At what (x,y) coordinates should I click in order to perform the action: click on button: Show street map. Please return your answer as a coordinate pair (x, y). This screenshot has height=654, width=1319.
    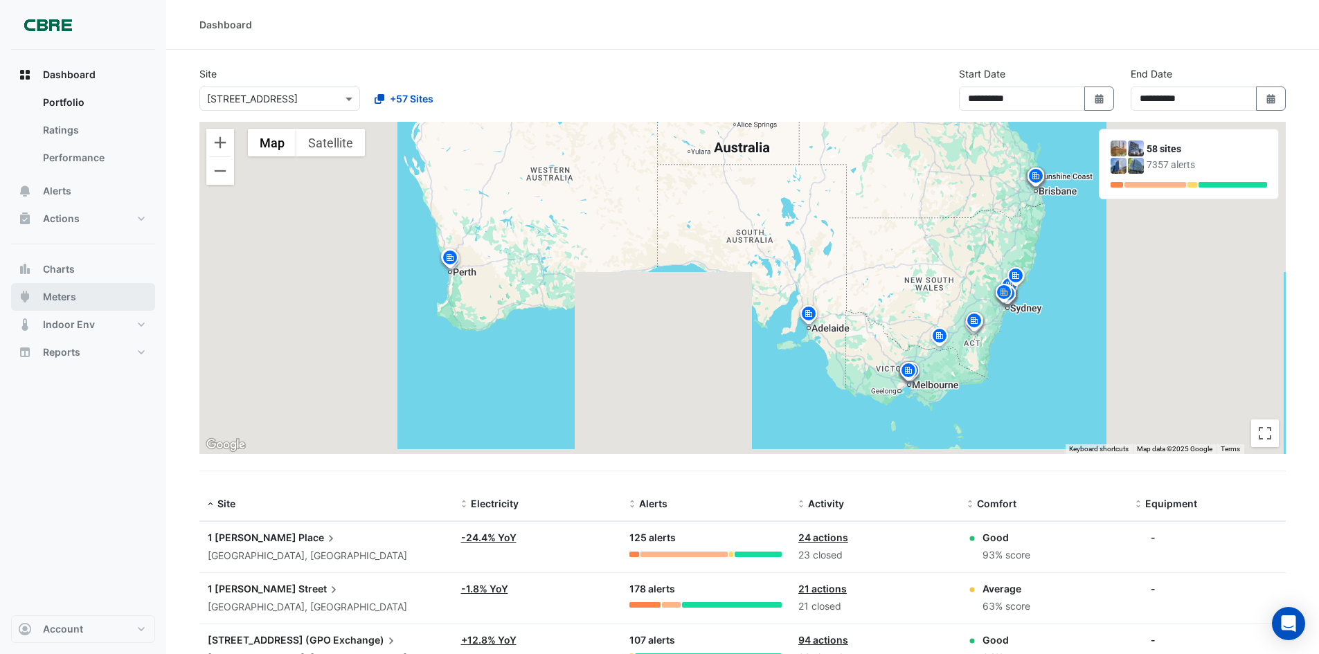
    Looking at the image, I should click on (272, 143).